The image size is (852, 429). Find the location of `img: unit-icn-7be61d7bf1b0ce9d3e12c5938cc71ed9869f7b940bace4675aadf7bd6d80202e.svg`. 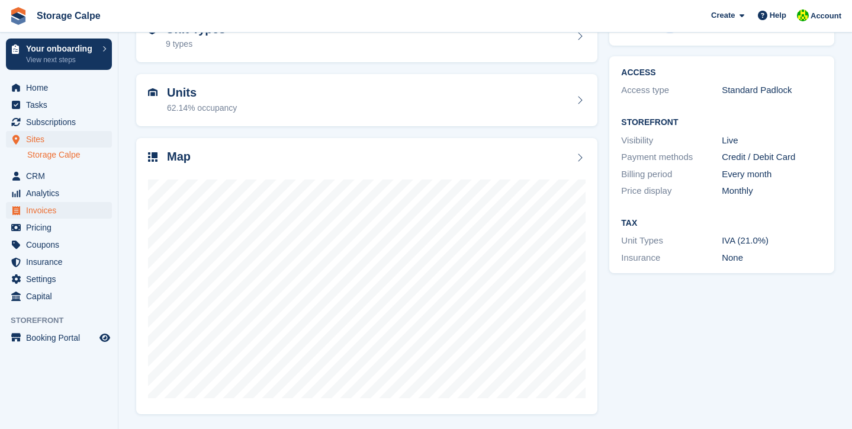

img: unit-icn-7be61d7bf1b0ce9d3e12c5938cc71ed9869f7b940bace4675aadf7bd6d80202e.svg is located at coordinates (153, 92).